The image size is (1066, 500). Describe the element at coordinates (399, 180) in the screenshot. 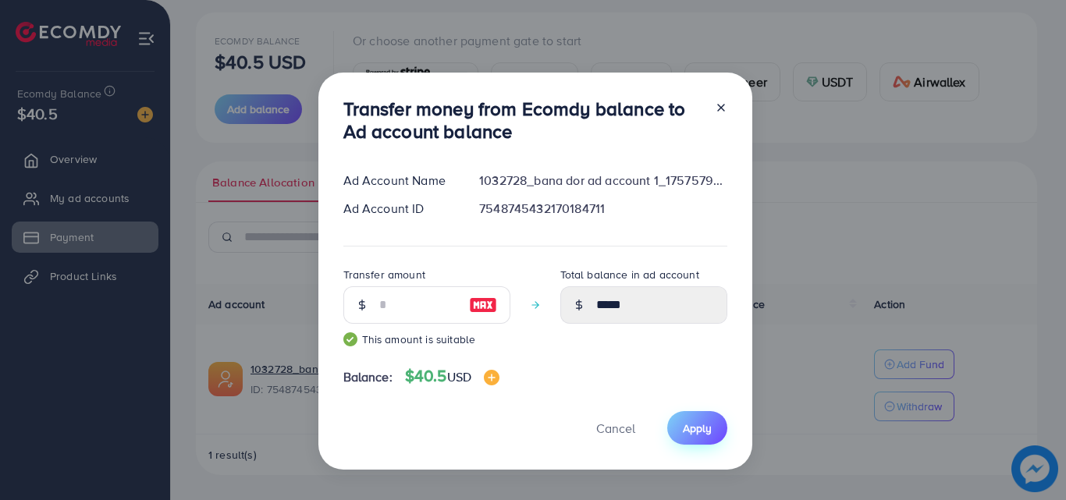

I see `div: Ad Account Name` at that location.